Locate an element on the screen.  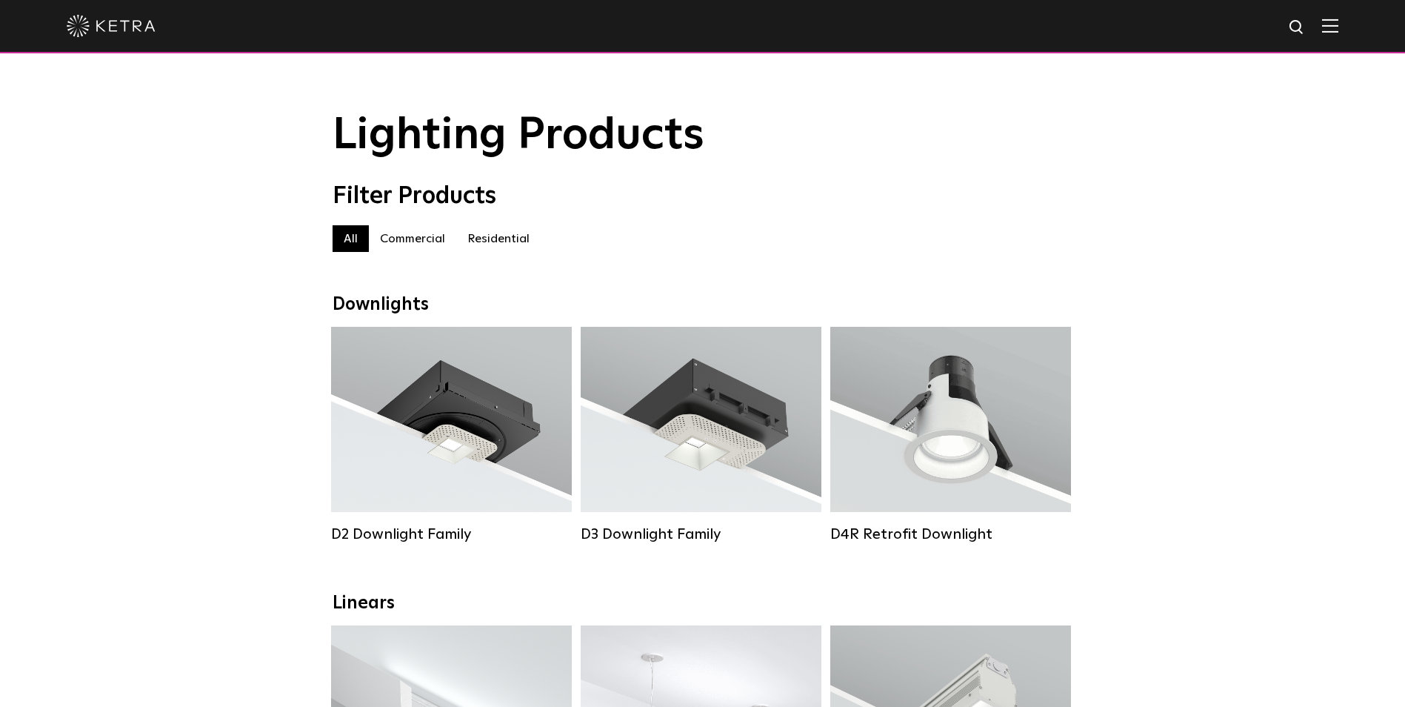
div: Downlights is located at coordinates (703, 305).